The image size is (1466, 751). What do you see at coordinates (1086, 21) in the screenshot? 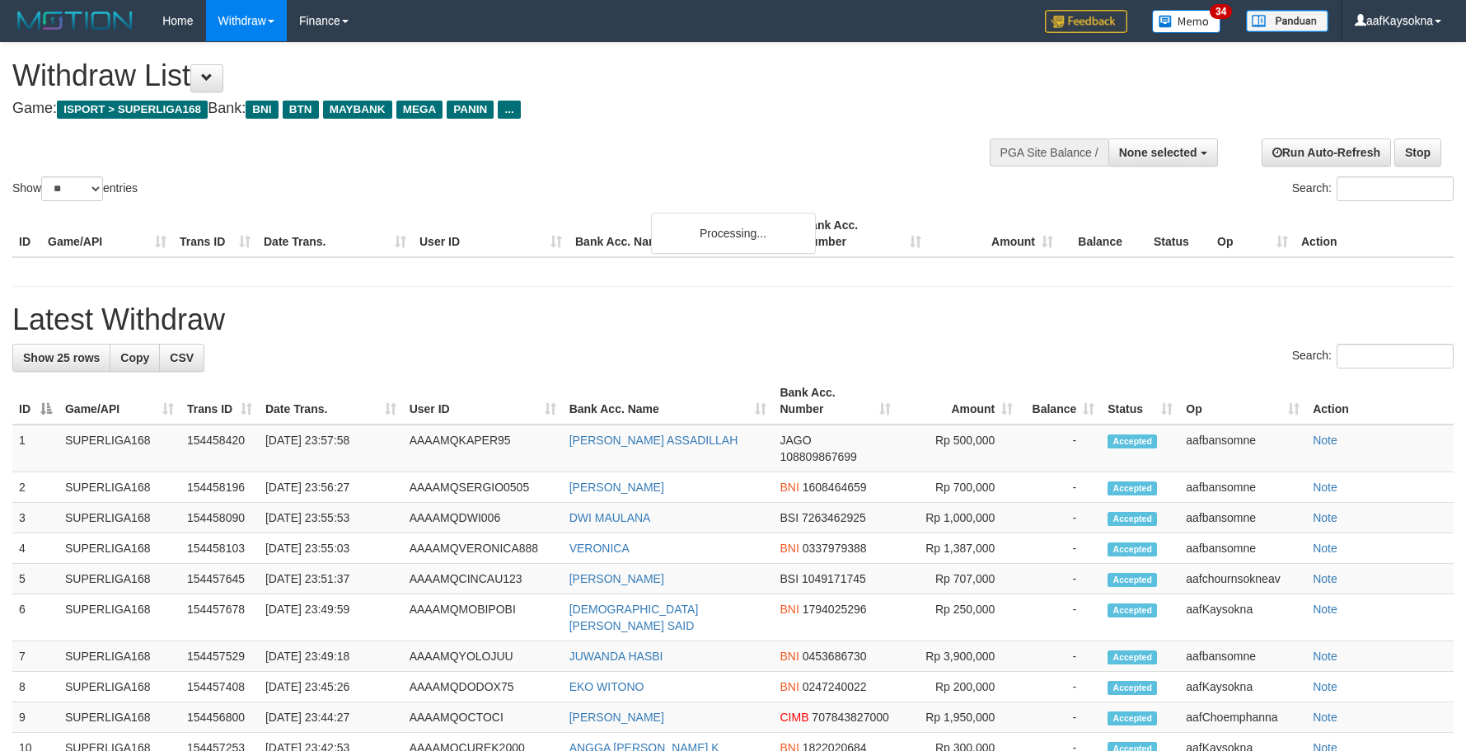
I see `img: Feedback.jpg` at bounding box center [1086, 21].